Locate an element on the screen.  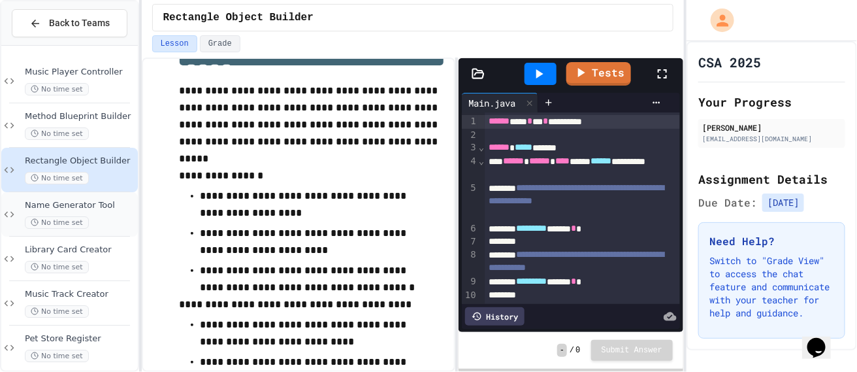
p: Switch to "Grade View" to access the chat feature and communicate with your teacher for help and ... is located at coordinates (772, 287).